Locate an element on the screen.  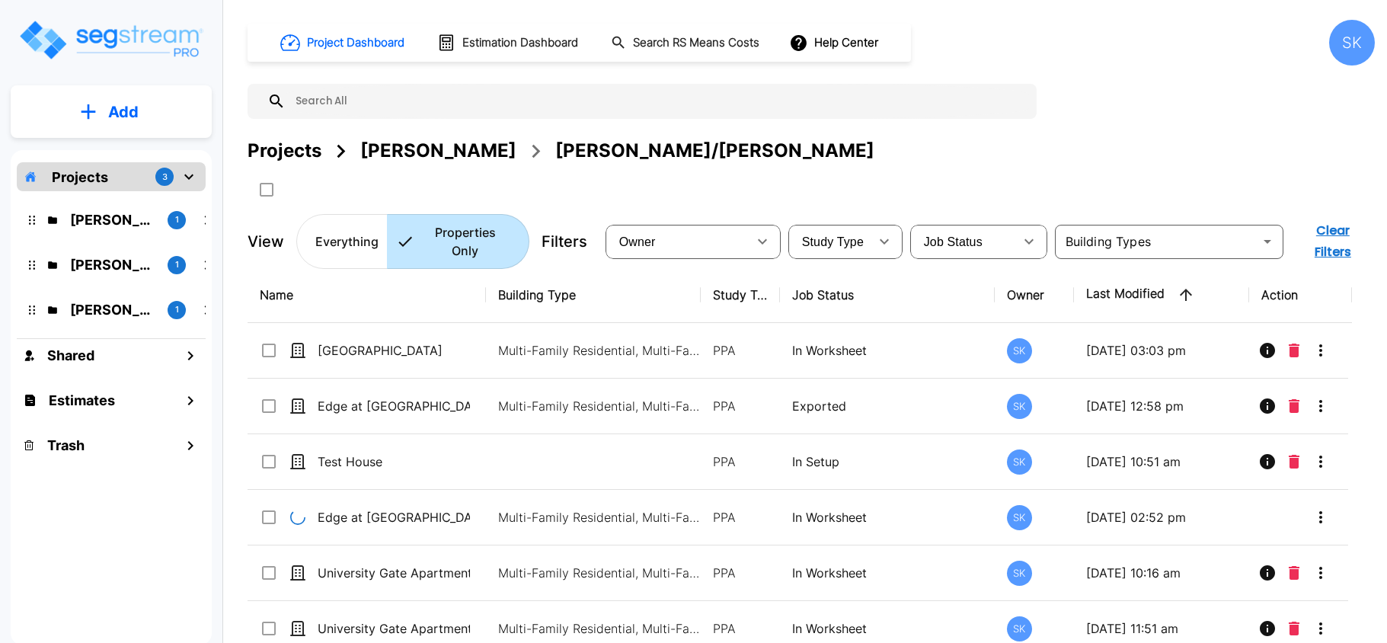
p: University Gate Apartments is located at coordinates (394, 628).